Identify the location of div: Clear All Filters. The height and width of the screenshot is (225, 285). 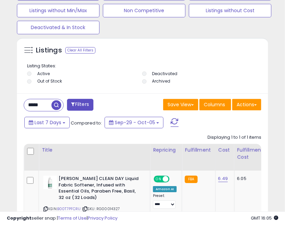
(80, 50).